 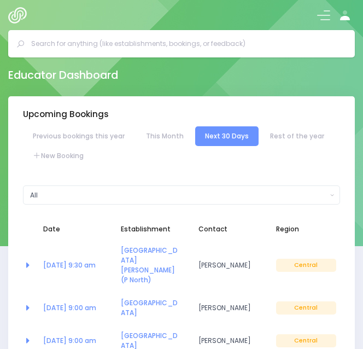 What do you see at coordinates (153, 265) in the screenshot?
I see `td: <a href="https://app.stjis.org.nz/establishments/205407" class="font-weight-bold">St James Cathol...` at bounding box center [153, 265].